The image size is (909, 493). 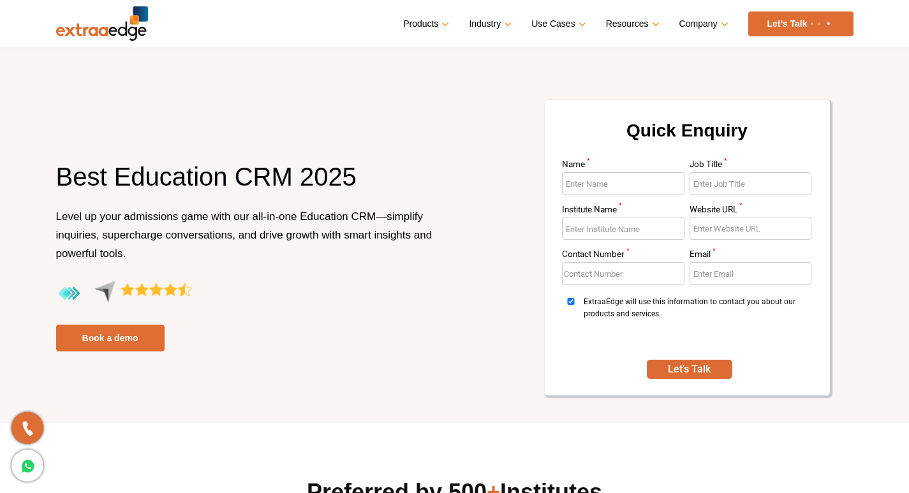 I want to click on img: aggregate-rating-by-users, so click(x=124, y=293).